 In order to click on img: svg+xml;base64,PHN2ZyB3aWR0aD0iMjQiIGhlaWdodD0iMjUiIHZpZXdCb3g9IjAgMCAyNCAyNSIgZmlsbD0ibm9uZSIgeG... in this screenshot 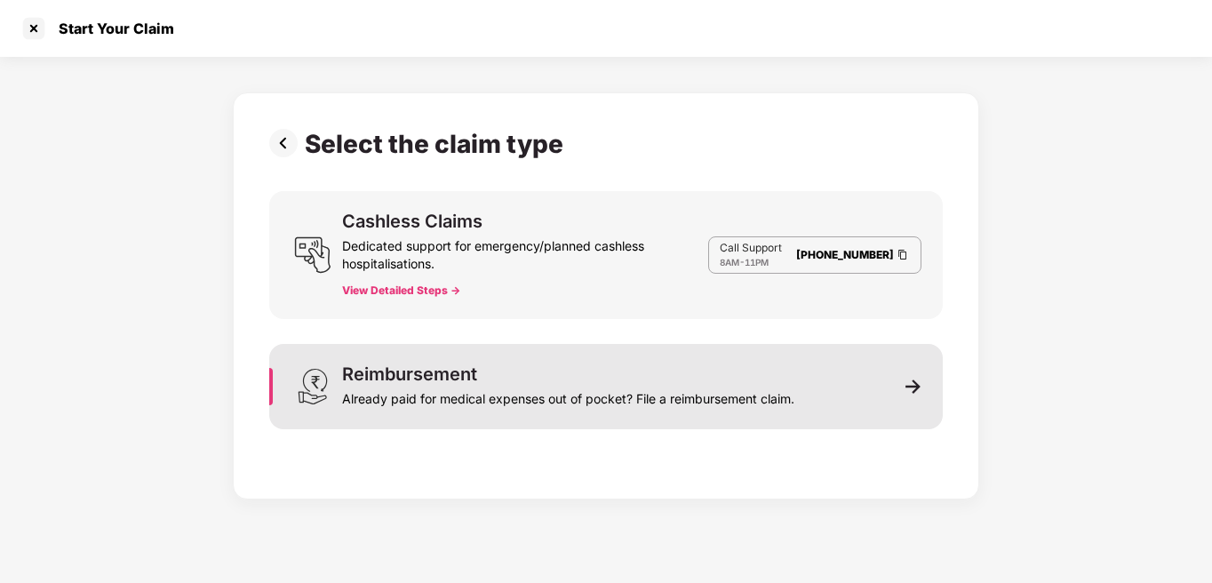, I will do `click(313, 255)`.